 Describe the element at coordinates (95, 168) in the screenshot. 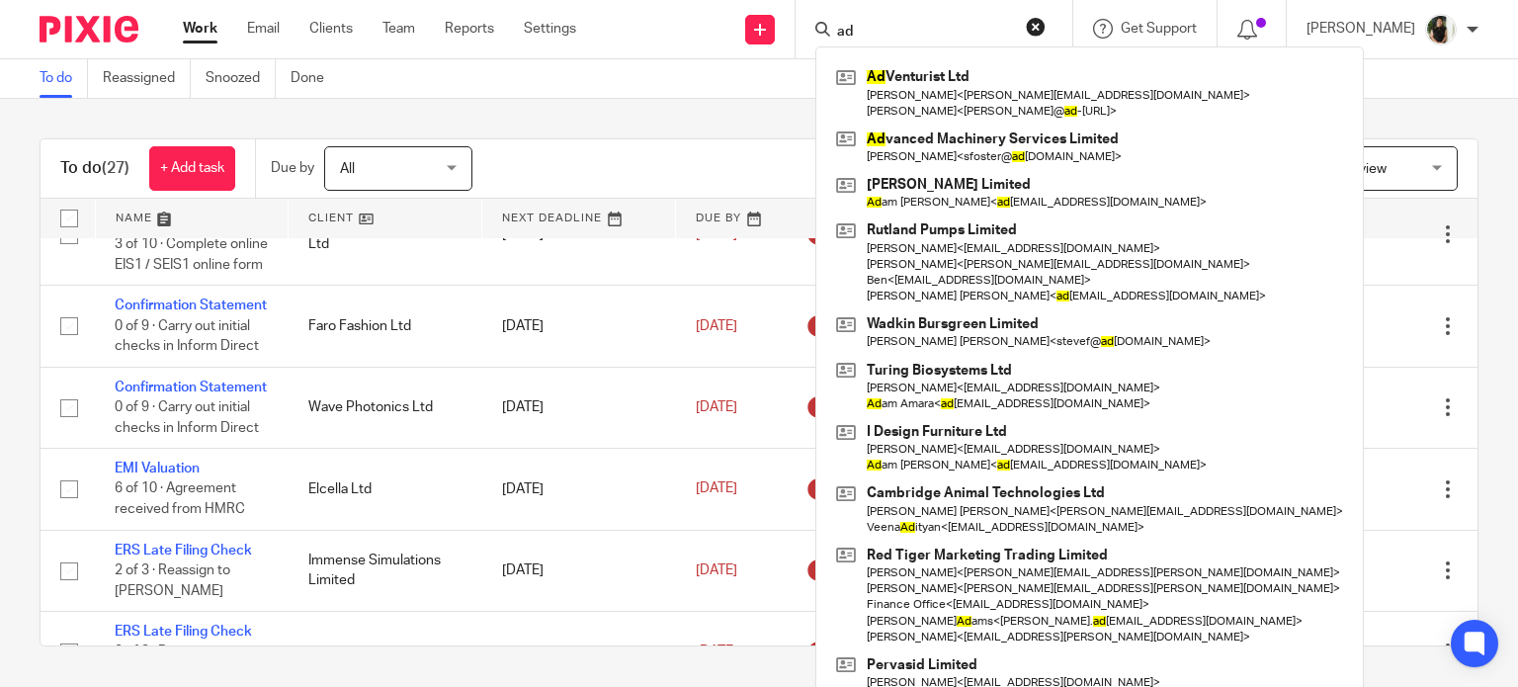

I see `h1: To do` at that location.